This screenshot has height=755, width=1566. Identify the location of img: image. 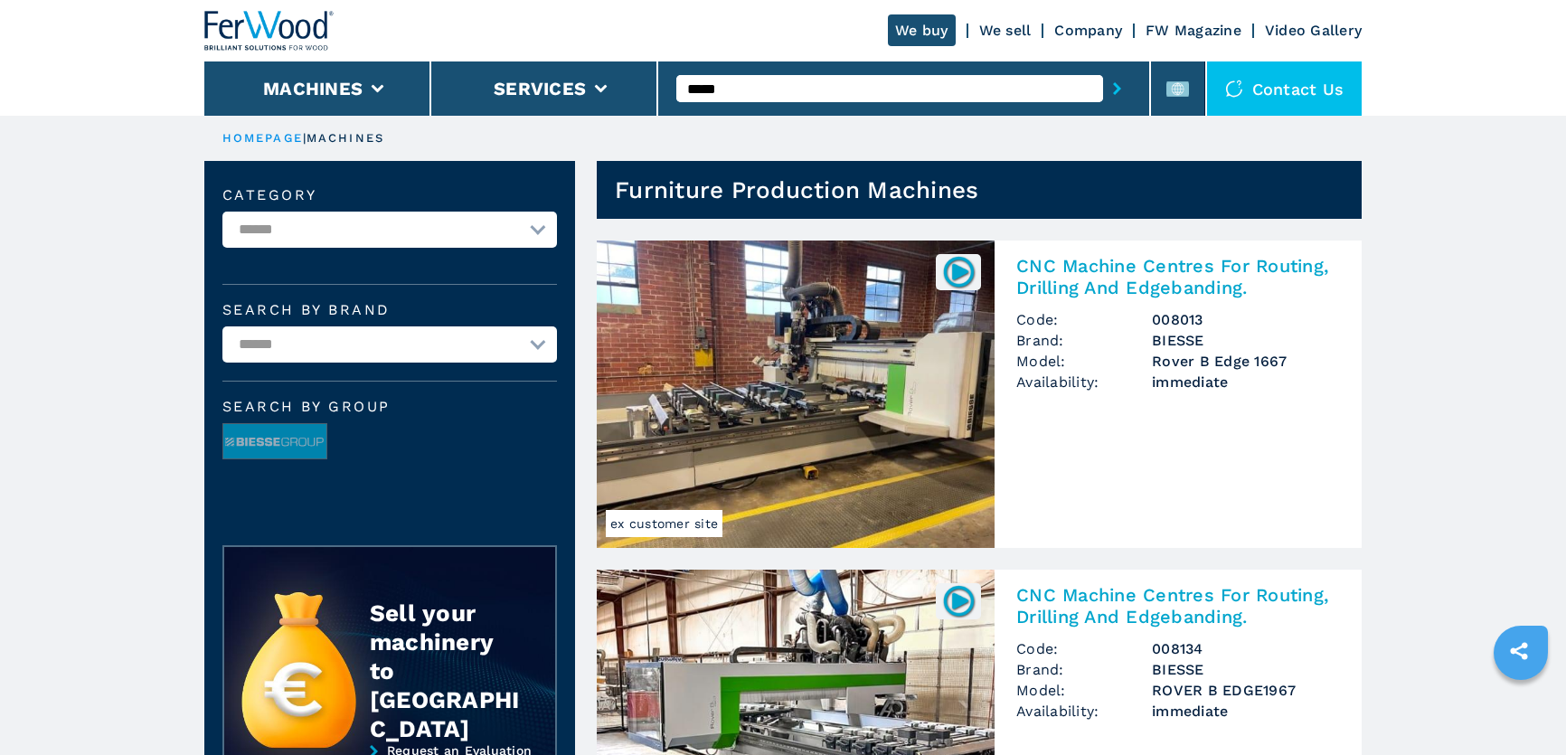
(275, 442).